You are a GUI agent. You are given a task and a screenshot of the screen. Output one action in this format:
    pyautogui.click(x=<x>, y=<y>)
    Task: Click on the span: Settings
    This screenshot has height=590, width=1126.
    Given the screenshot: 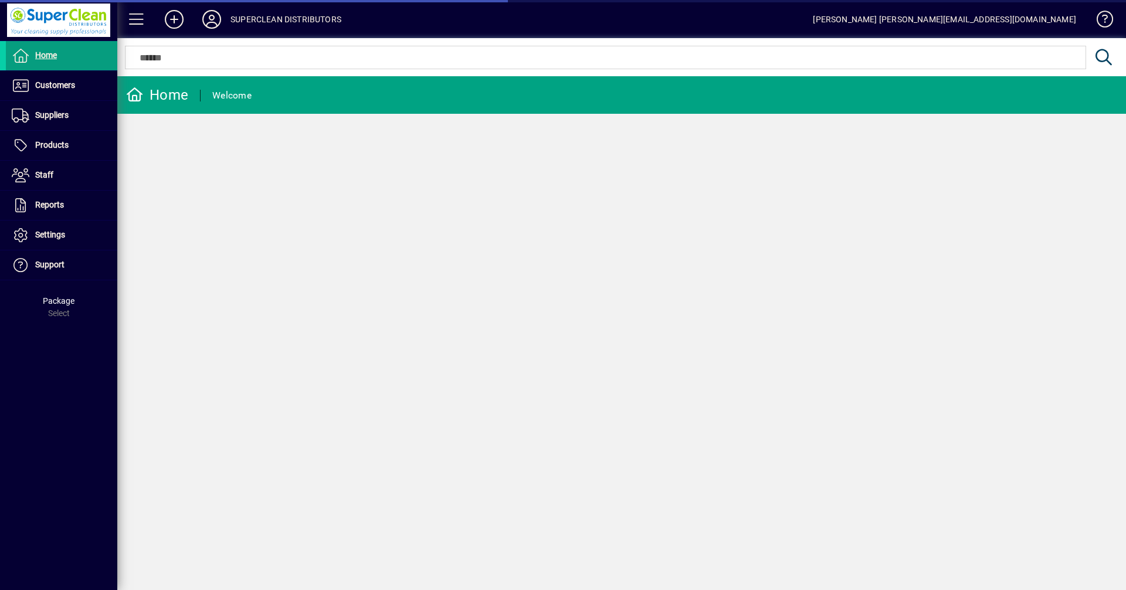 What is the action you would take?
    pyautogui.click(x=50, y=235)
    